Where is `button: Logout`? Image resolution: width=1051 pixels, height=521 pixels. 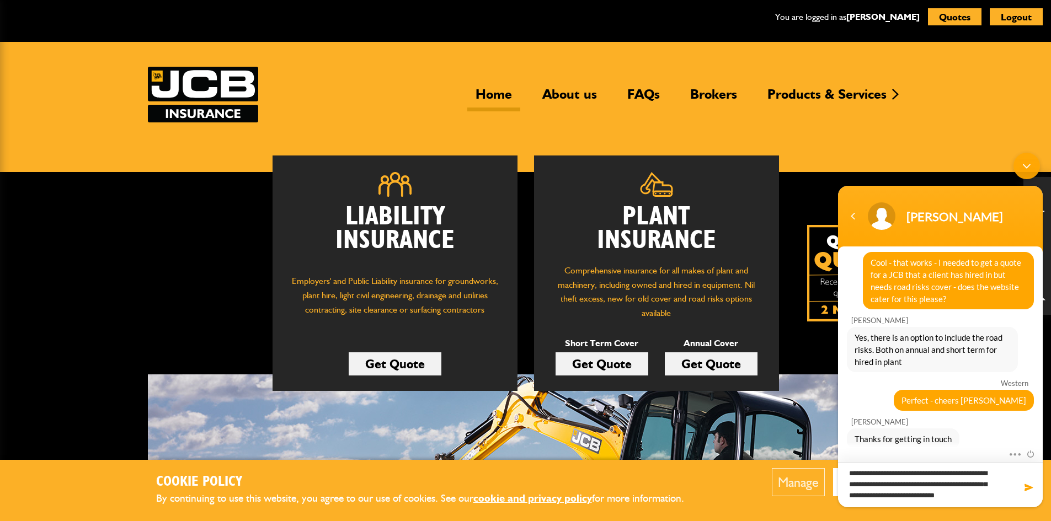 button: Logout is located at coordinates (1016, 17).